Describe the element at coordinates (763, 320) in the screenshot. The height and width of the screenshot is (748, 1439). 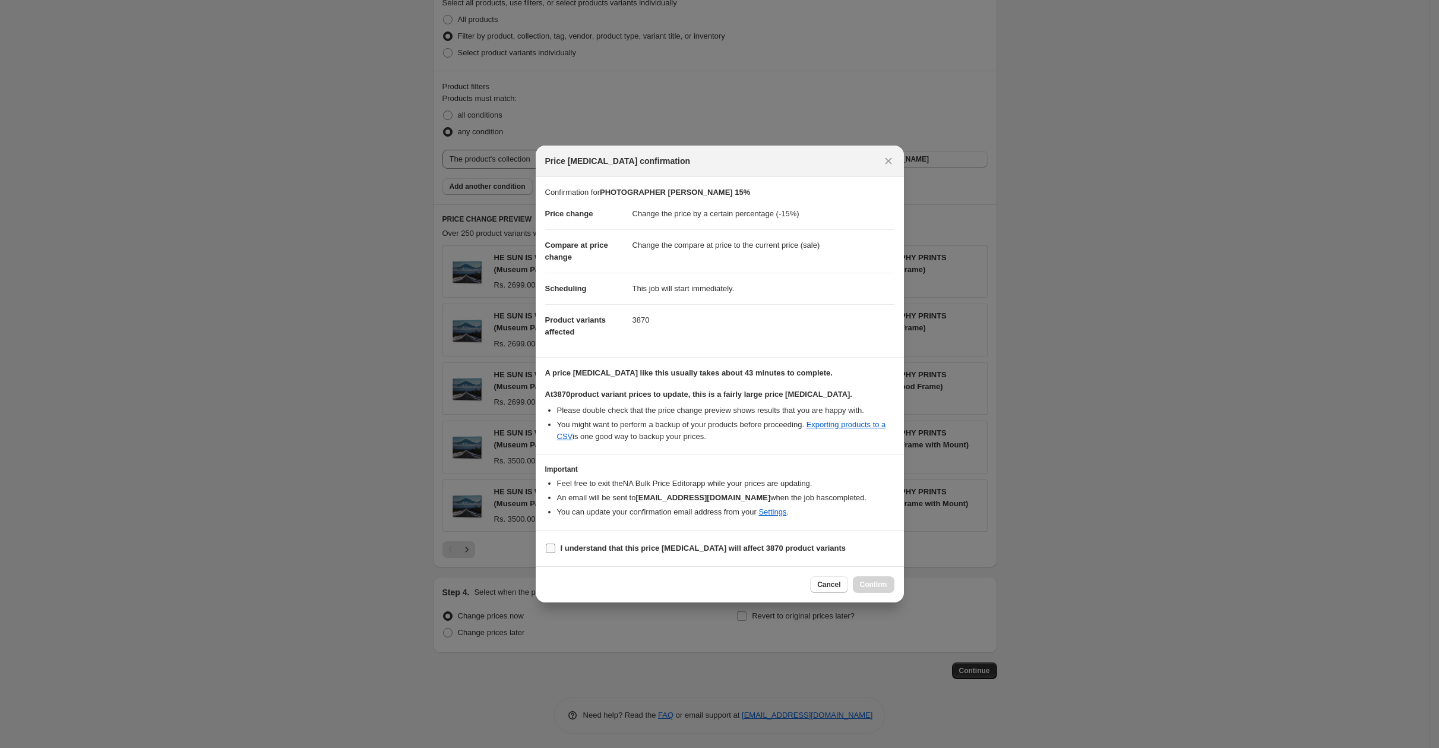
I see `dd: 3870` at that location.